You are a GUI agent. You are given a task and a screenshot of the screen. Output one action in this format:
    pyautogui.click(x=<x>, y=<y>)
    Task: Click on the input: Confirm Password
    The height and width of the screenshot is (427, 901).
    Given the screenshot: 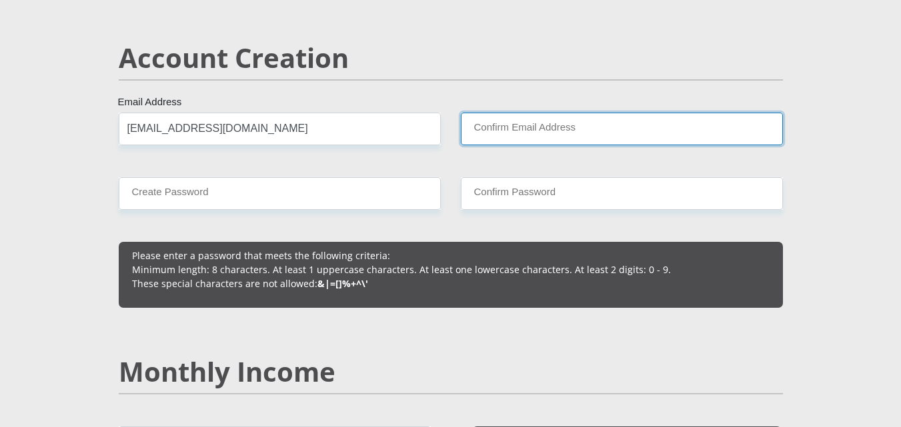 What is the action you would take?
    pyautogui.click(x=621, y=193)
    